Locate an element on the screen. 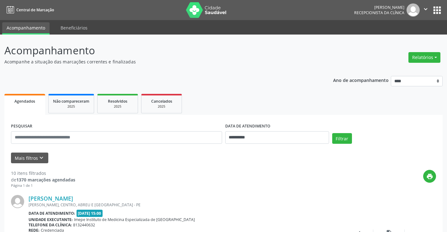 Image resolution: width=447 pixels, height=232 pixels. button: Relatórios is located at coordinates (424, 57).